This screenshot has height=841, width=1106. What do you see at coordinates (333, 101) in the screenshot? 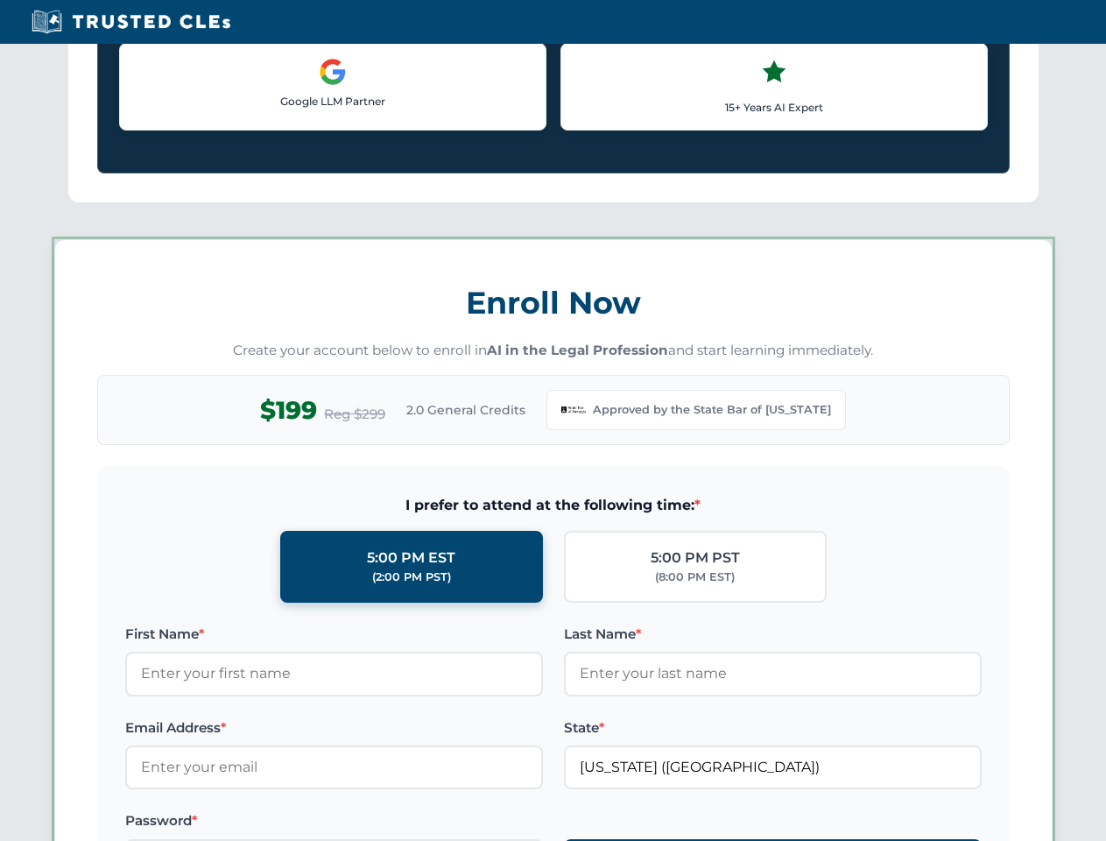
I see `p: Google LLM Partner` at bounding box center [333, 101].